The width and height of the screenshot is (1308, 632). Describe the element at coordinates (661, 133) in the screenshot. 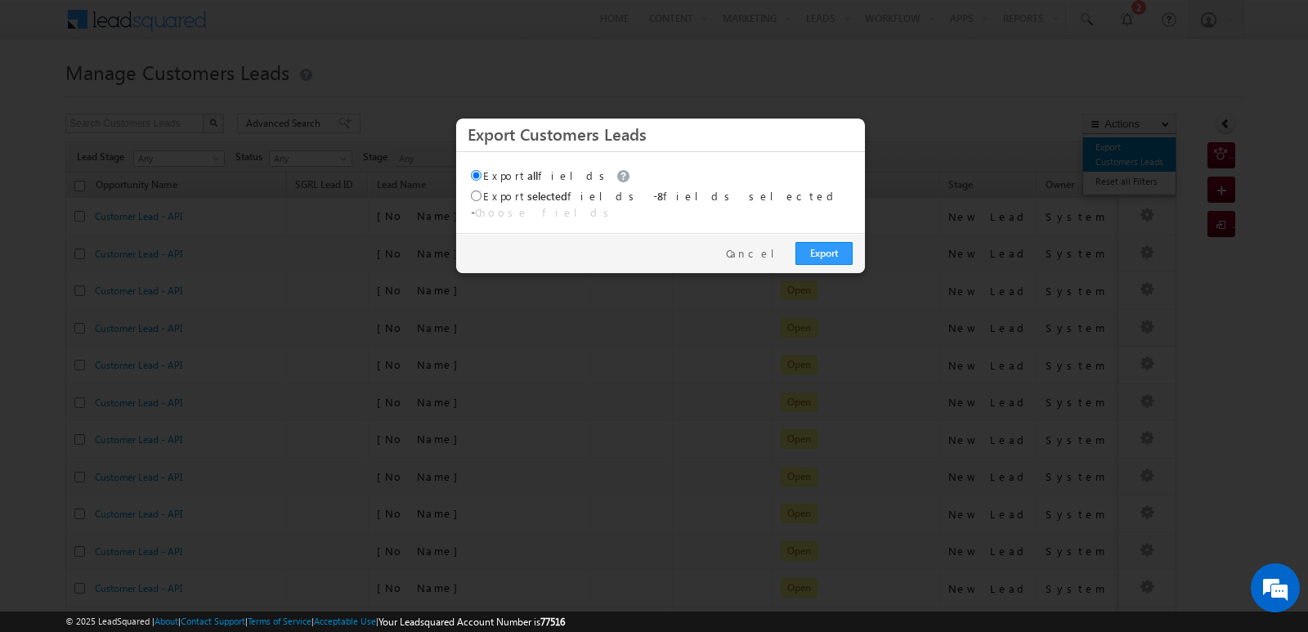

I see `h3: Export Customers Leads` at that location.